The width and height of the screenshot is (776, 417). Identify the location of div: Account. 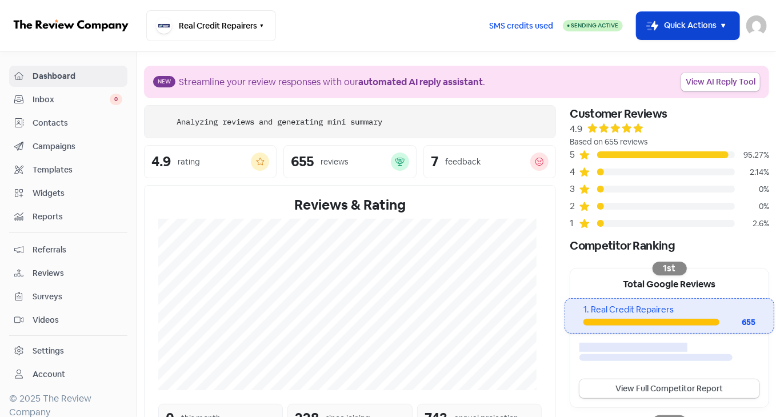
(49, 374).